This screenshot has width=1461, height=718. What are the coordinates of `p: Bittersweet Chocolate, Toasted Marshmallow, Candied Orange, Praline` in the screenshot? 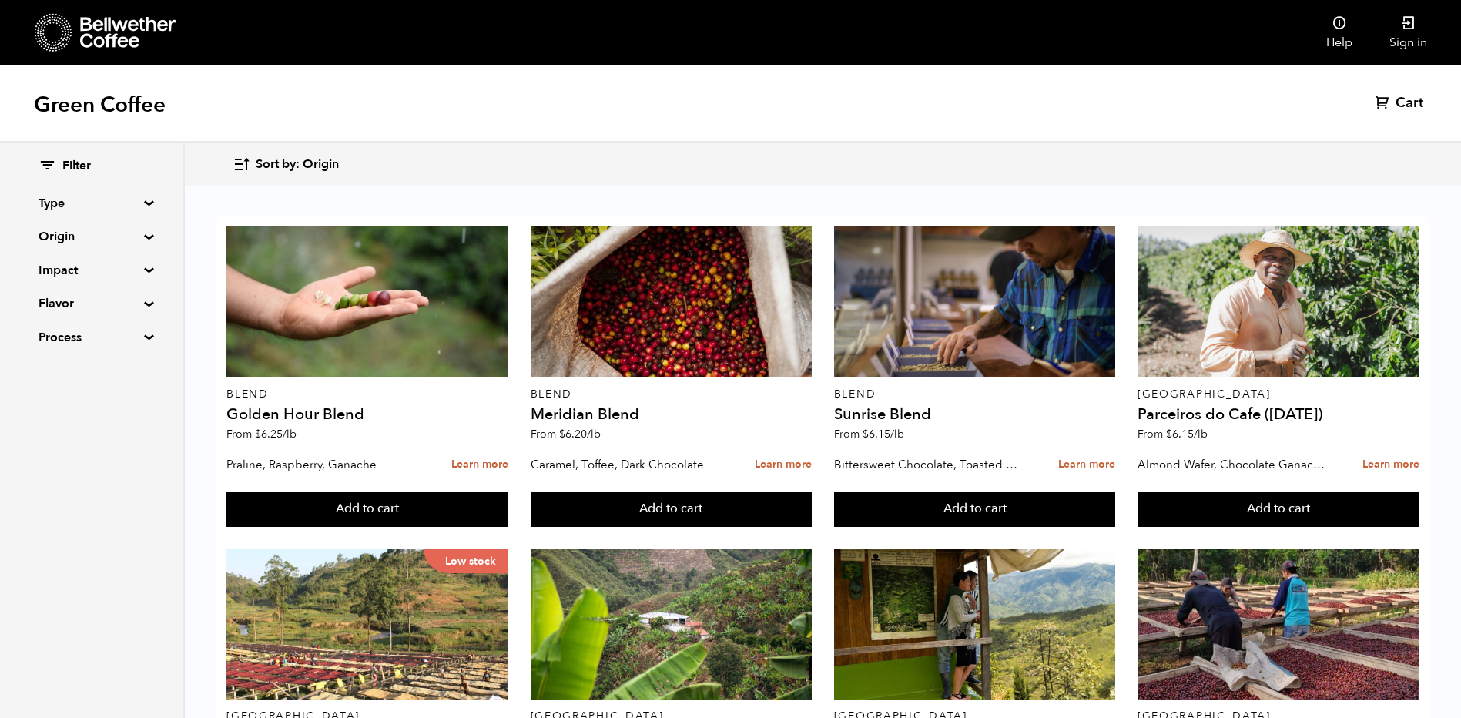 It's located at (930, 464).